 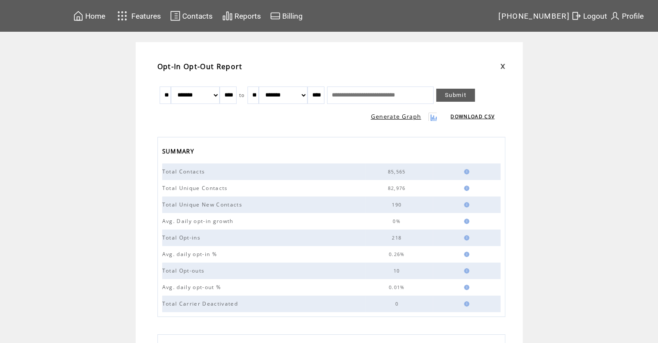 I want to click on img: contacts.svg, so click(x=175, y=16).